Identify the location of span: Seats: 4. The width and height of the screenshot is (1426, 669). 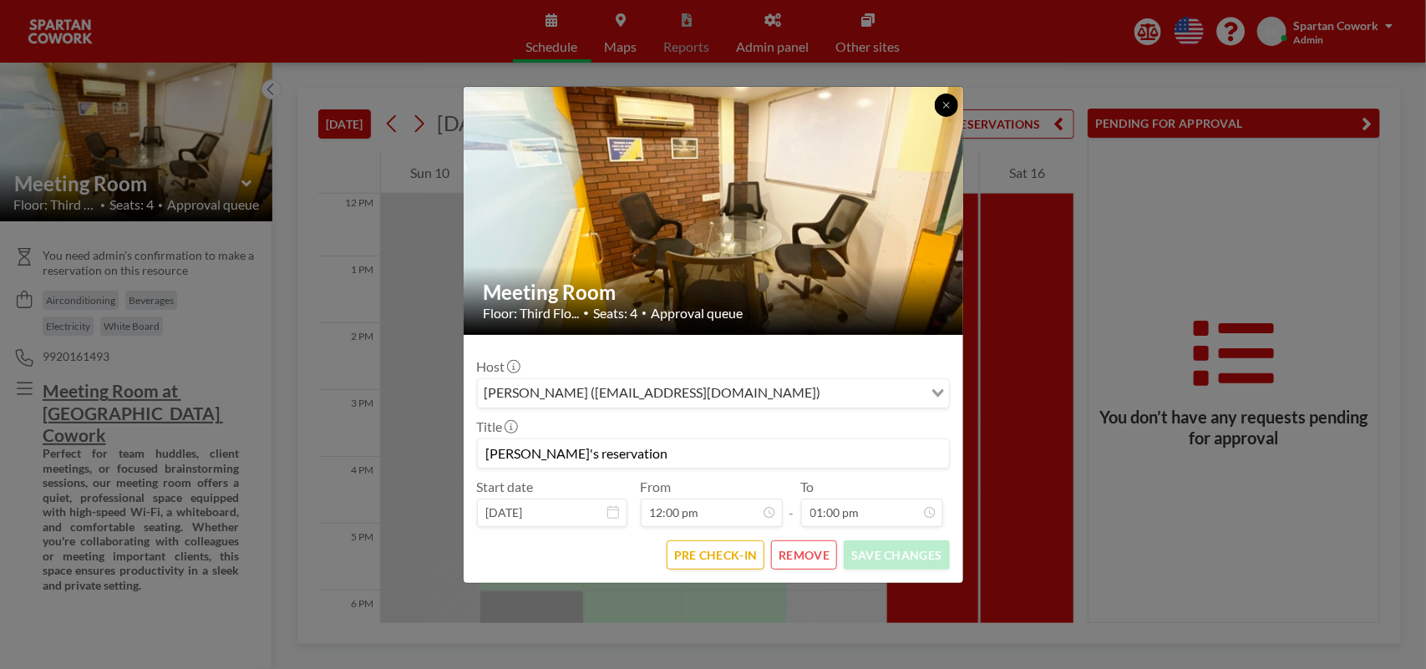
(616, 313).